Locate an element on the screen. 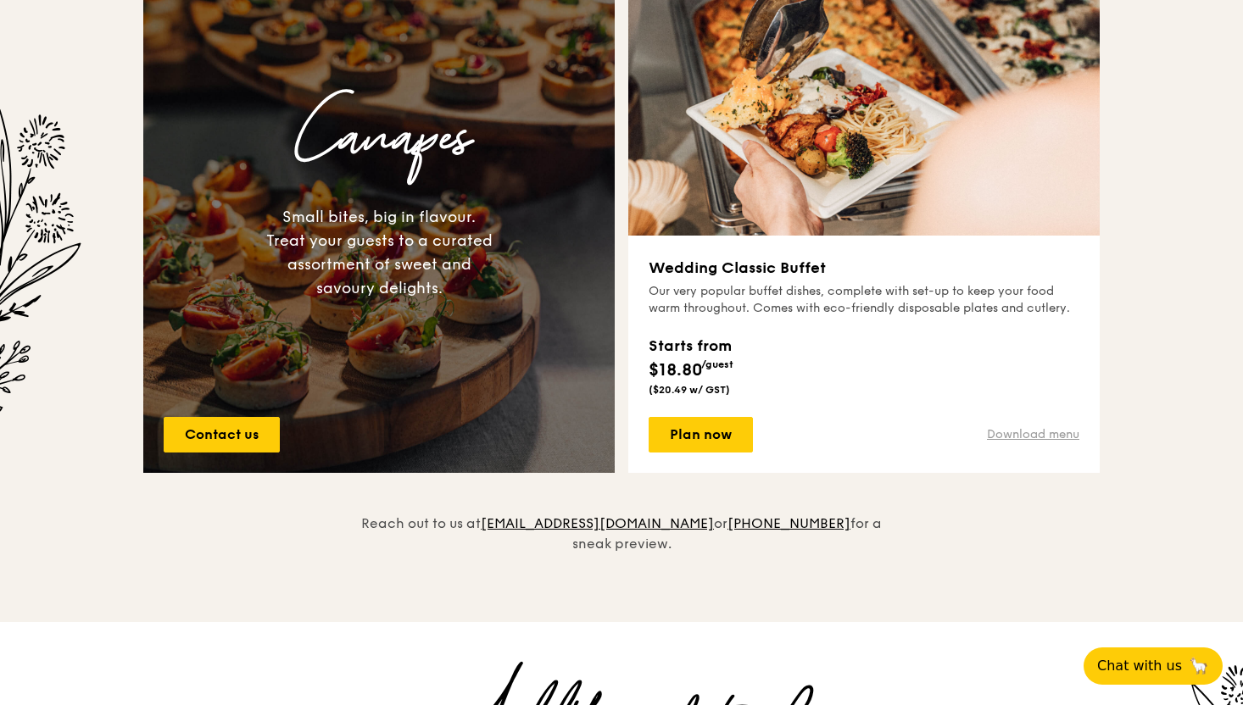 The height and width of the screenshot is (705, 1243). span: Chat with us is located at coordinates (1140, 666).